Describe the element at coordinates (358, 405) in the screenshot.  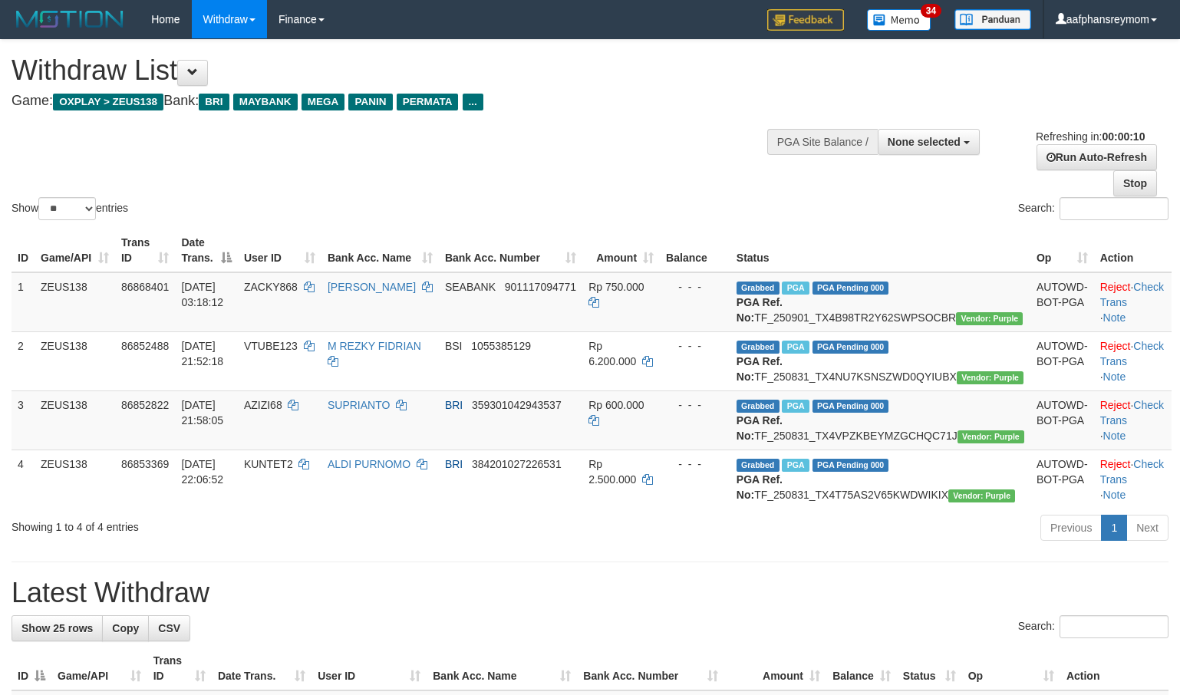
I see `a: SUPRIANTO` at that location.